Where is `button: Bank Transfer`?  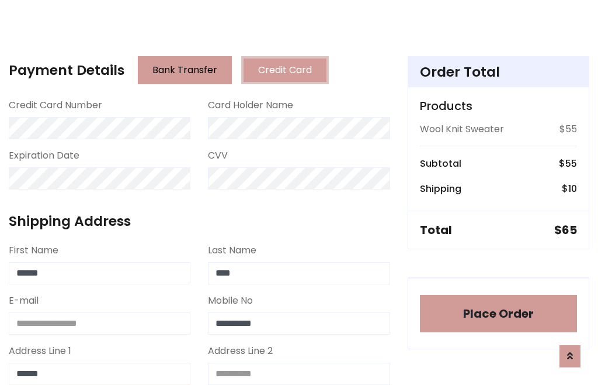 button: Bank Transfer is located at coordinates (185, 70).